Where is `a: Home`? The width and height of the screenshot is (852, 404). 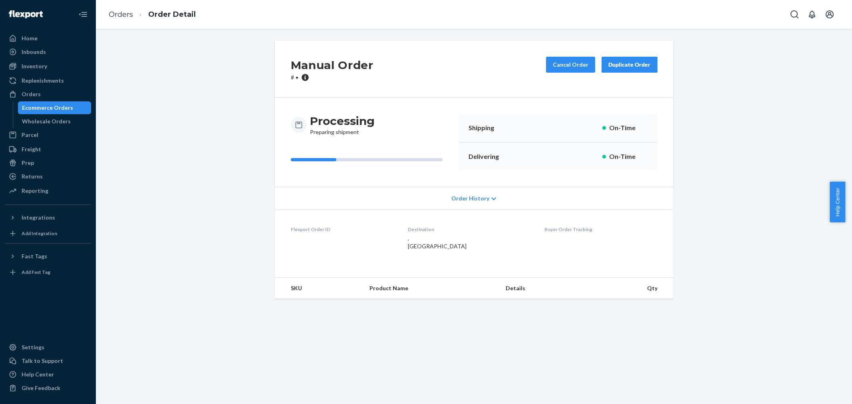 a: Home is located at coordinates (48, 38).